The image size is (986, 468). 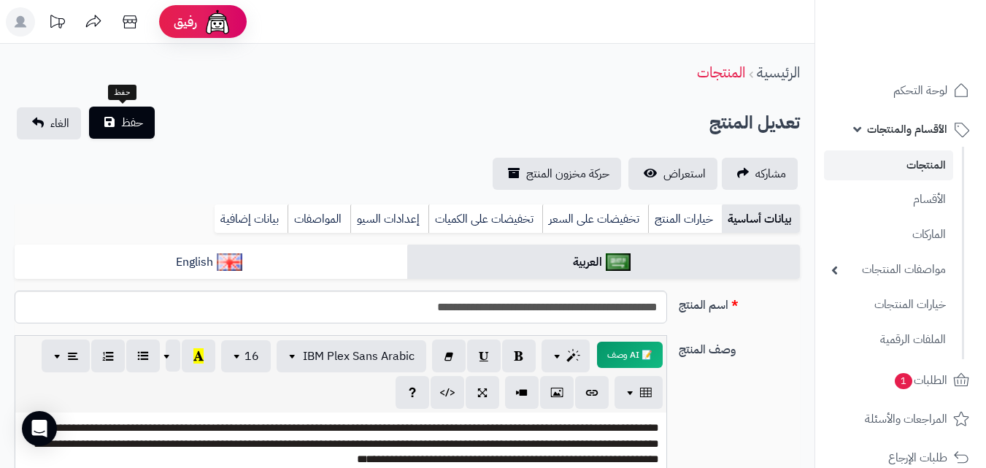 I want to click on img: ai-face.png, so click(x=217, y=22).